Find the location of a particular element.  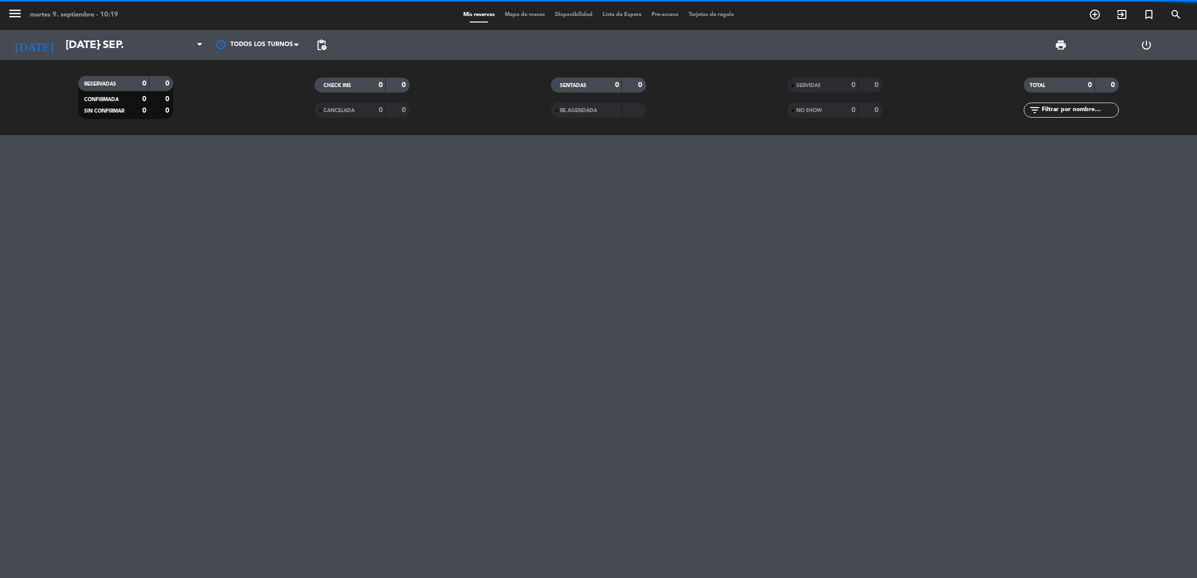

div: martes 9. septiembre - 10:19 is located at coordinates (74, 15).